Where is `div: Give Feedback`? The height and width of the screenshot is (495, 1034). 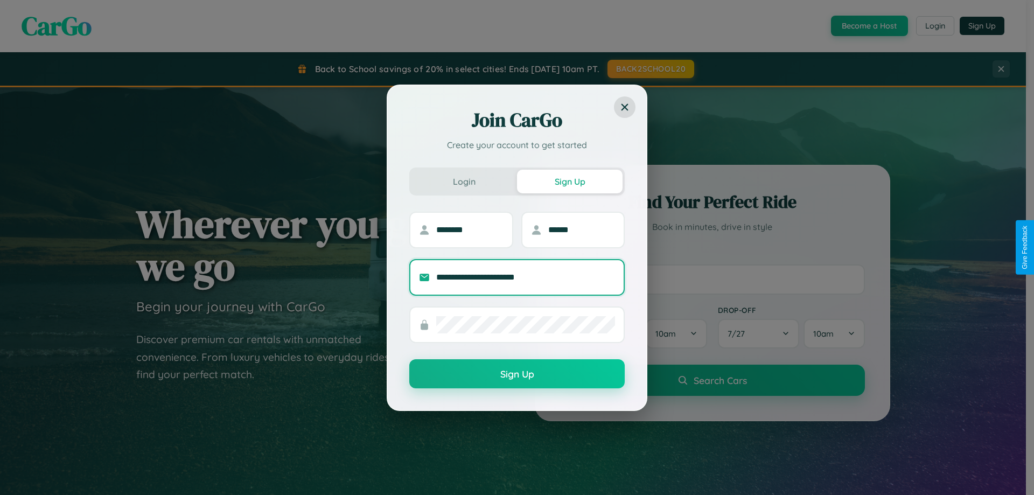 div: Give Feedback is located at coordinates (1025, 247).